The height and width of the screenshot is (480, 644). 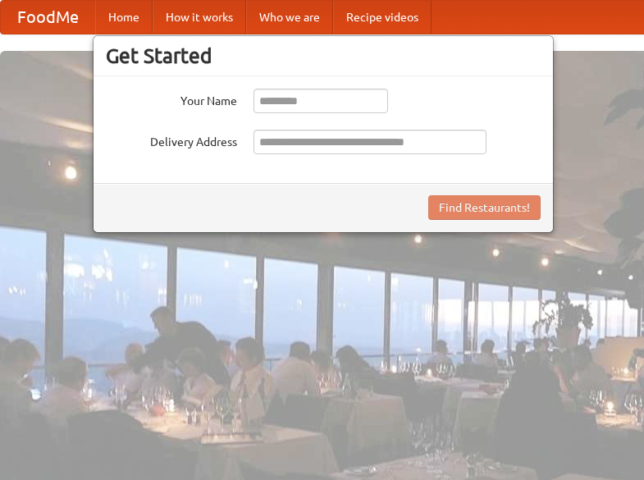 I want to click on label: Delivery Address, so click(x=171, y=139).